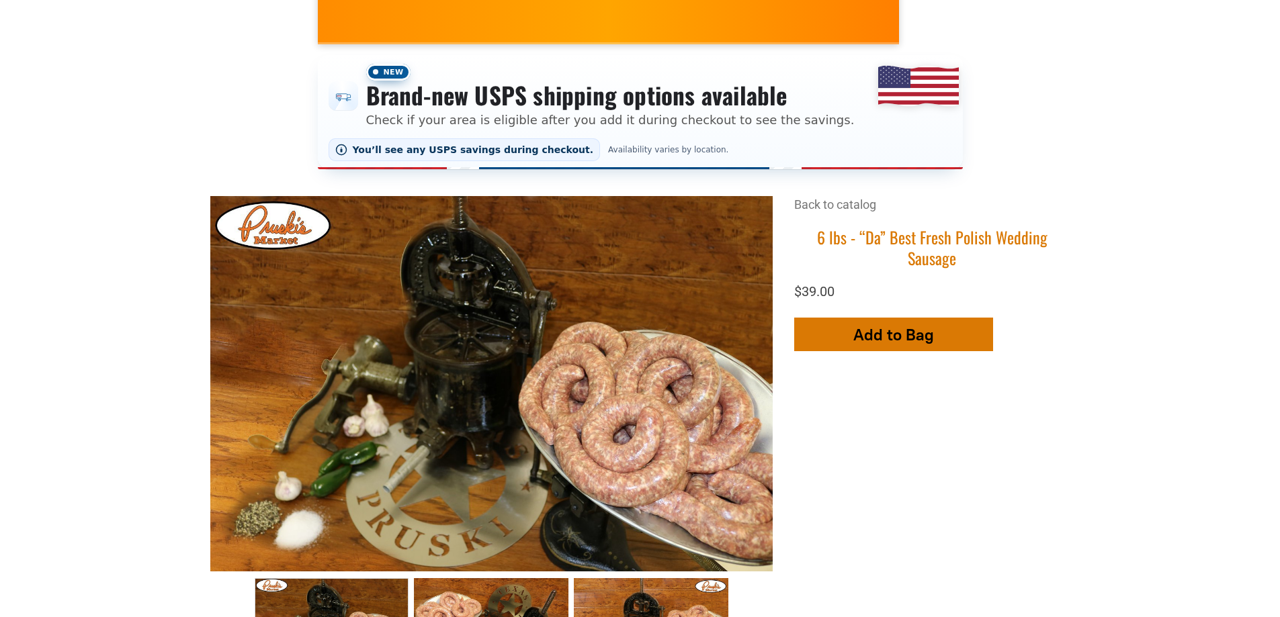 Image resolution: width=1280 pixels, height=617 pixels. I want to click on button: Add to Bag, so click(894, 335).